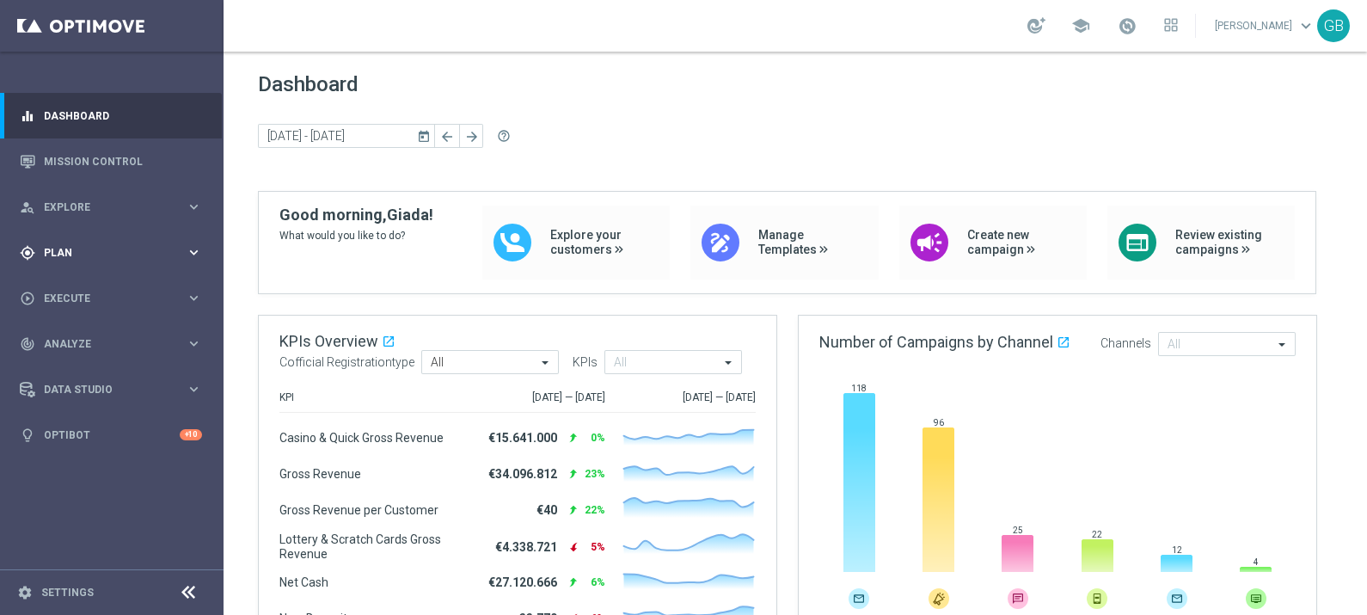 Image resolution: width=1367 pixels, height=615 pixels. What do you see at coordinates (123, 161) in the screenshot?
I see `a: Mission Control` at bounding box center [123, 161].